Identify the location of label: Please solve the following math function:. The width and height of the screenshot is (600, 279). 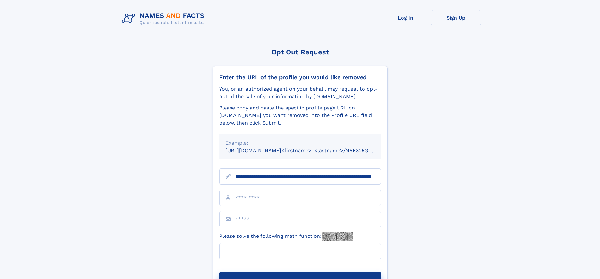
(286, 237).